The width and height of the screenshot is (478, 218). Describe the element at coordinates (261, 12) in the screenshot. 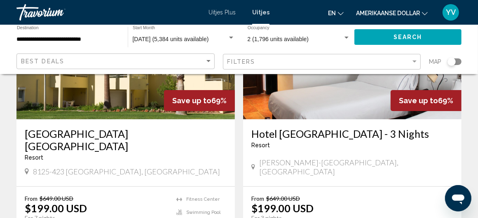

I see `a: Uitjes` at that location.